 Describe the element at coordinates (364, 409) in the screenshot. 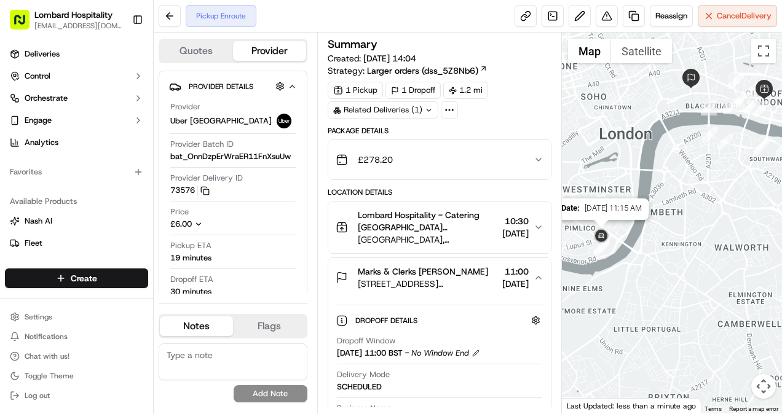

I see `span: Business Name` at that location.